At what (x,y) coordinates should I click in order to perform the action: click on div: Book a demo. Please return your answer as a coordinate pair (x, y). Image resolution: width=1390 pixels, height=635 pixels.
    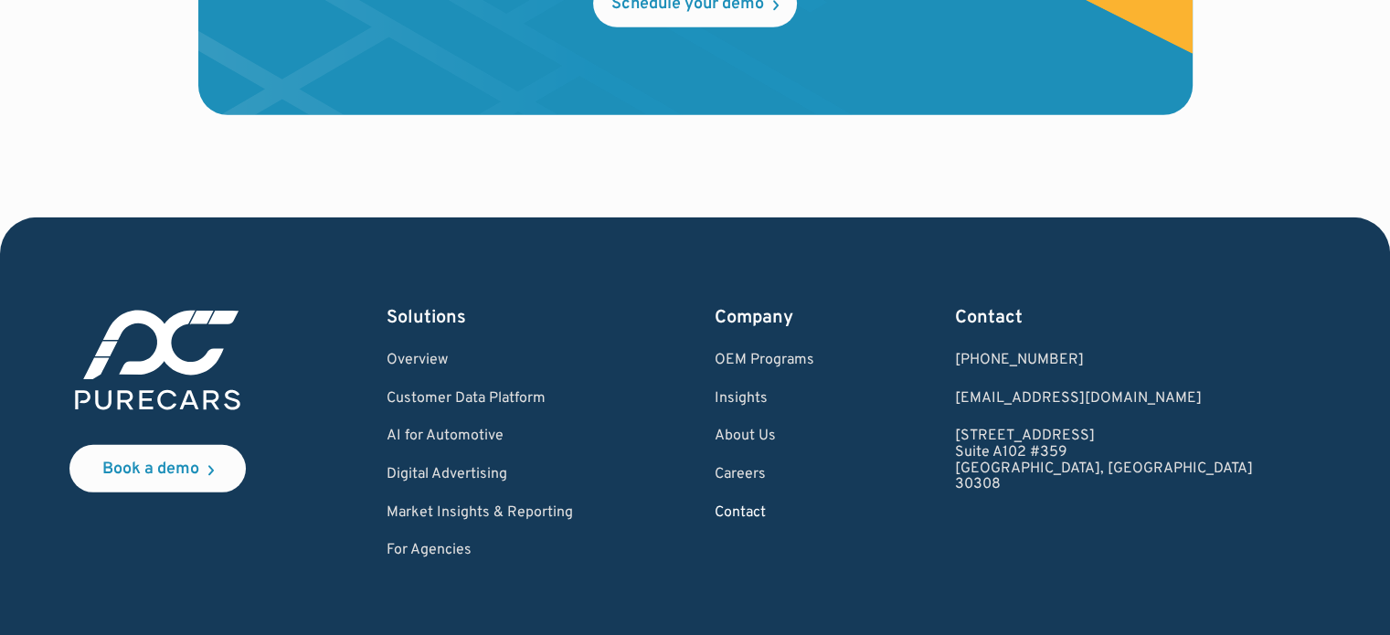
    Looking at the image, I should click on (151, 470).